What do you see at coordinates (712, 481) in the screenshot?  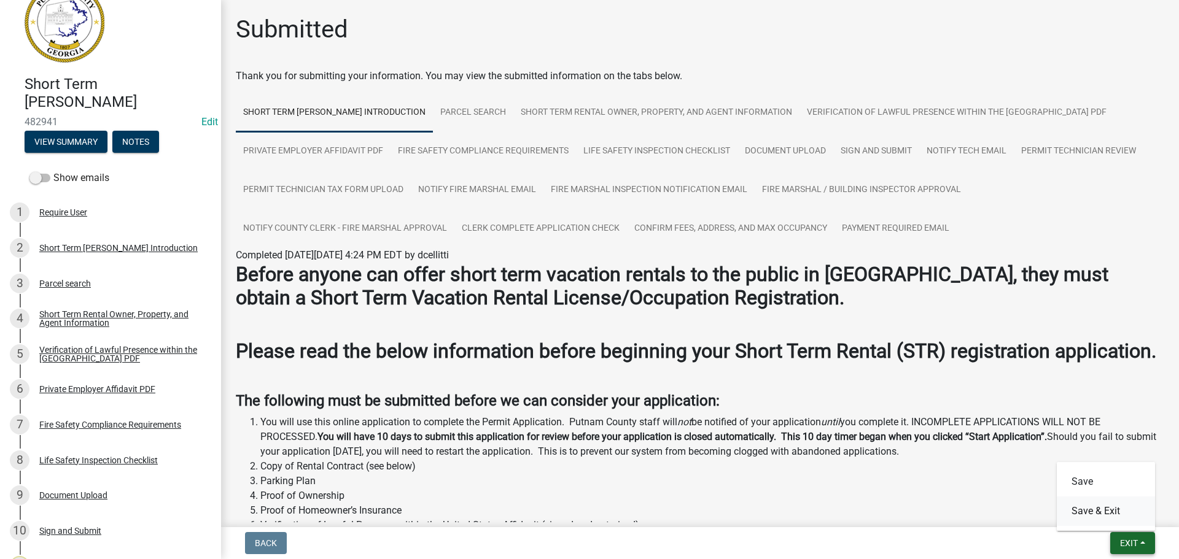 I see `li: Parking Plan` at bounding box center [712, 481].